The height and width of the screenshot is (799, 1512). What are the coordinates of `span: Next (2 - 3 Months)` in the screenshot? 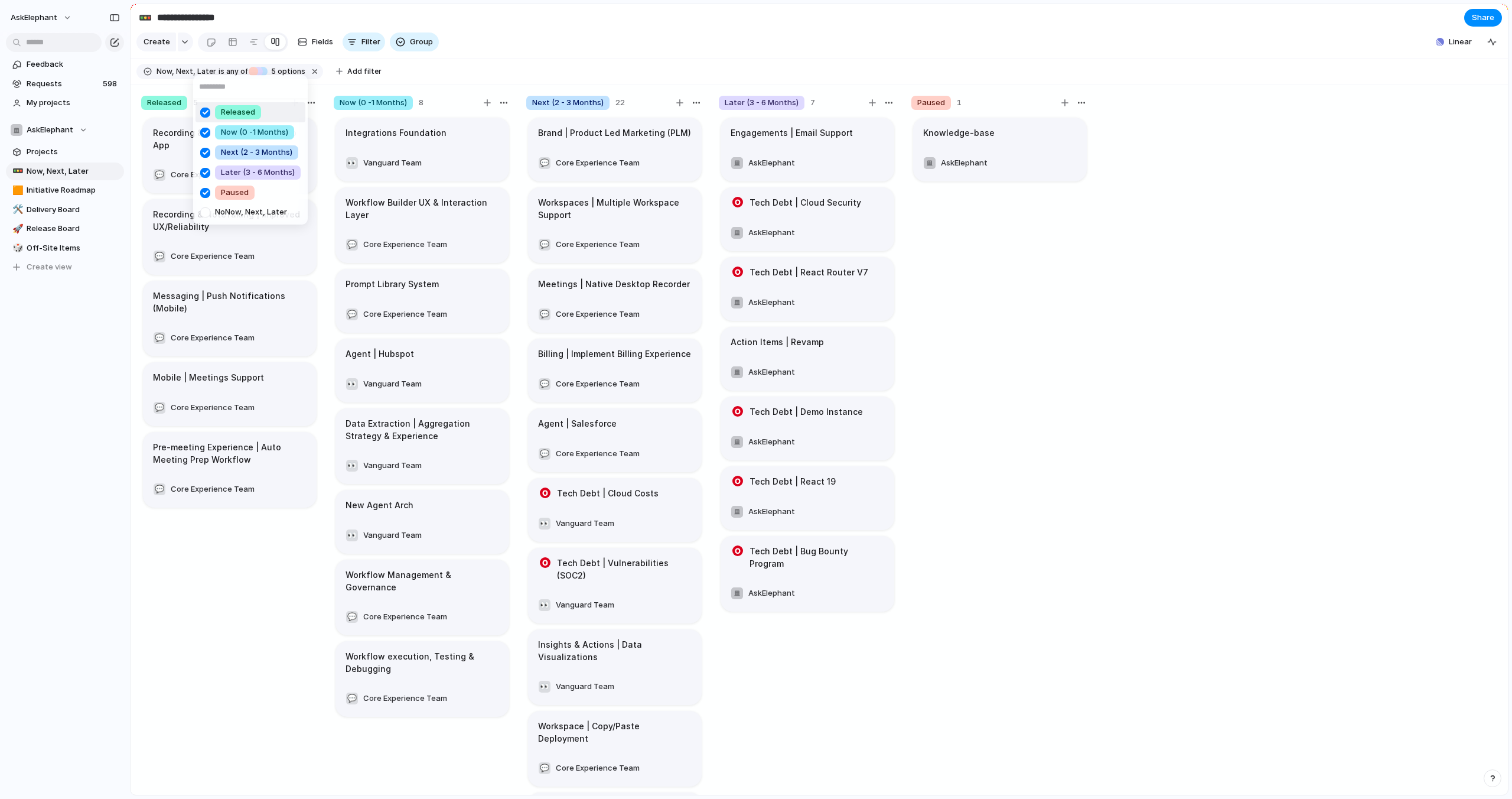 It's located at (256, 152).